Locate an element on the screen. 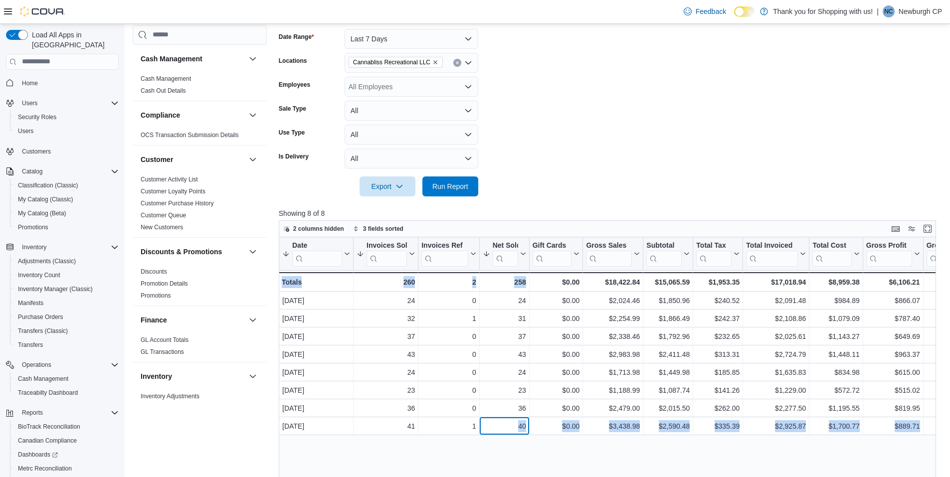  div: Total Cost is located at coordinates (832, 245).